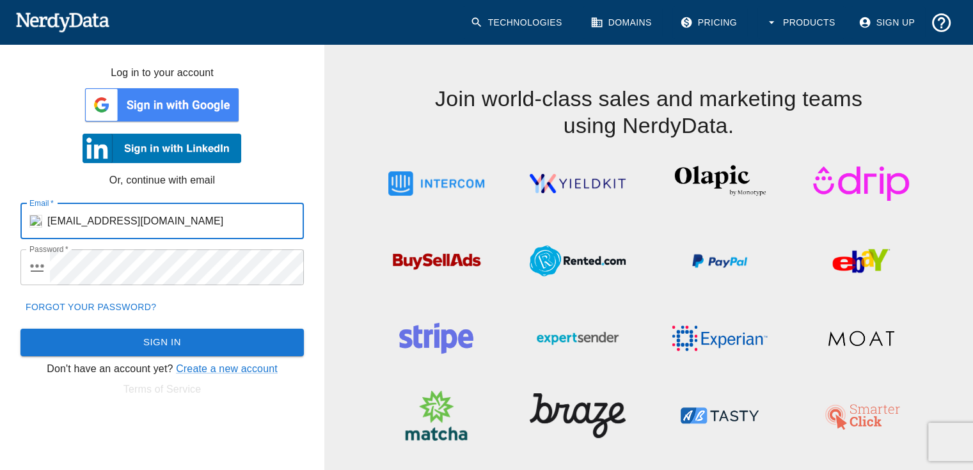  I want to click on img: PayPal, so click(720, 261).